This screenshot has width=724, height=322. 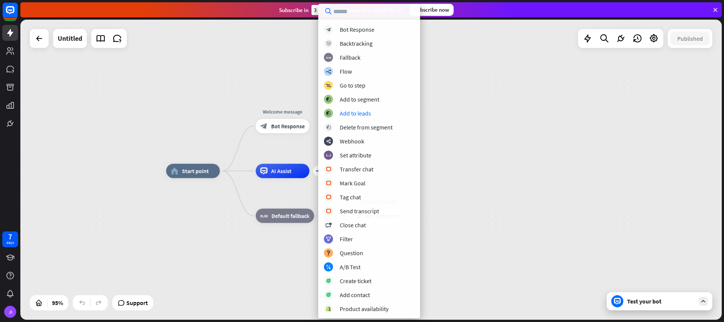 What do you see at coordinates (328, 239) in the screenshot?
I see `i: filter` at bounding box center [328, 239].